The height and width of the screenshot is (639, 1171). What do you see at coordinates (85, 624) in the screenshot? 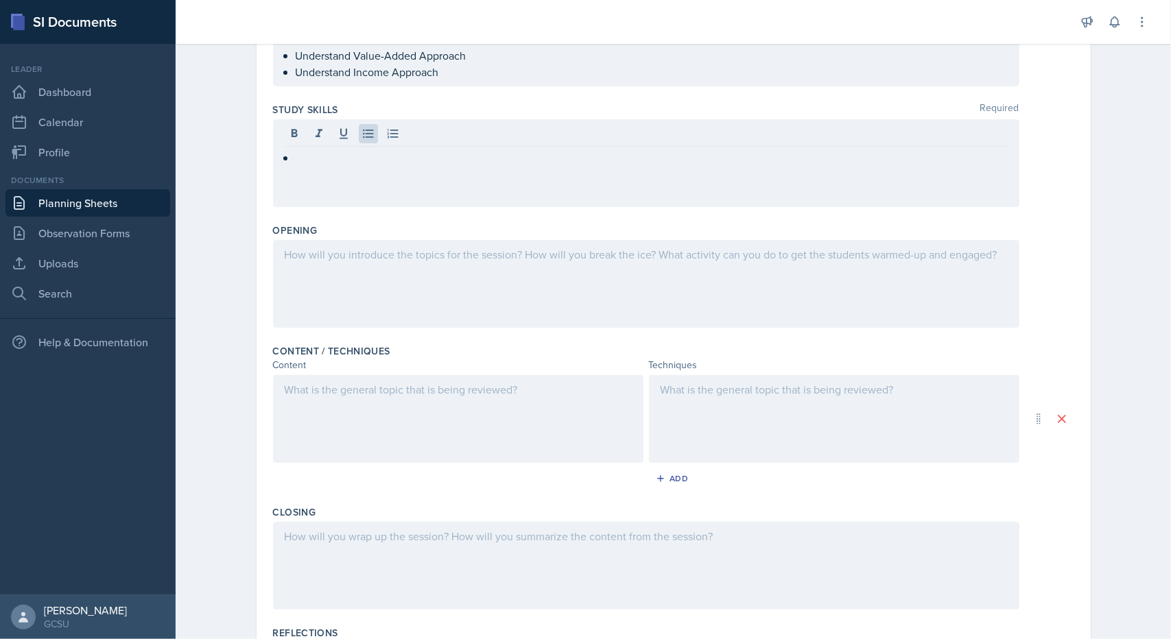
I see `div: GCSU` at bounding box center [85, 624].